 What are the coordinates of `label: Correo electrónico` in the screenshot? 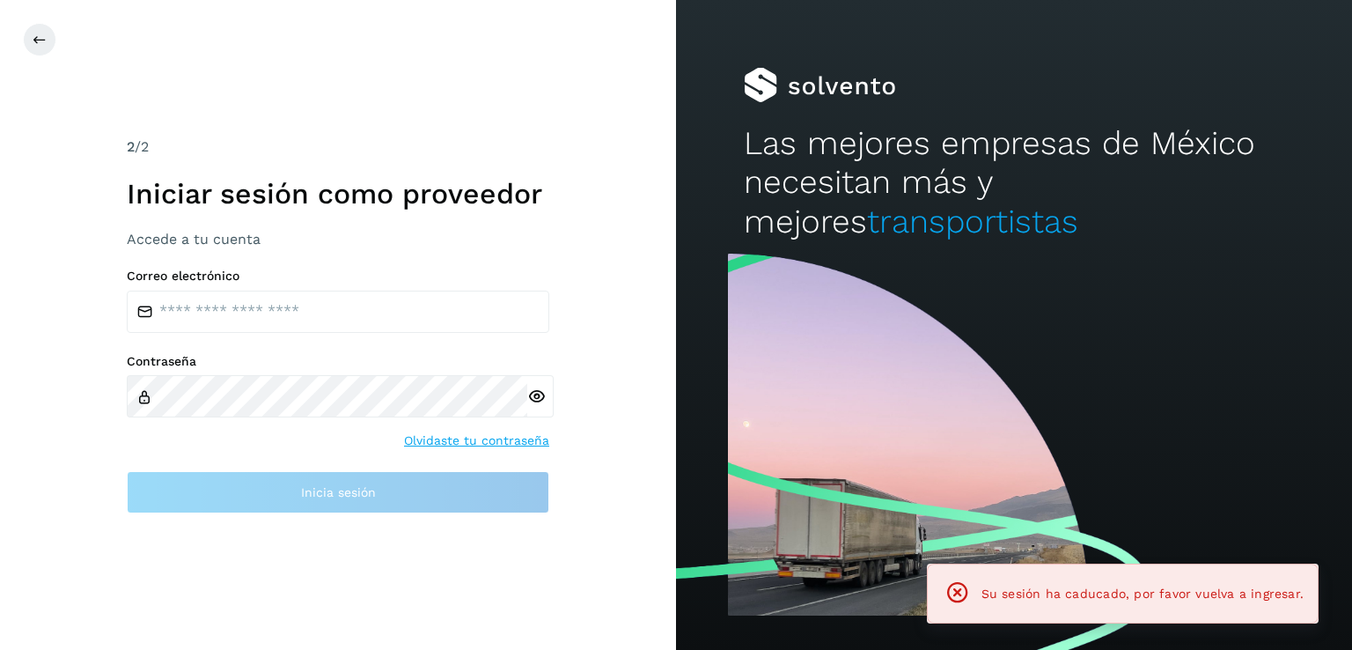 It's located at (338, 276).